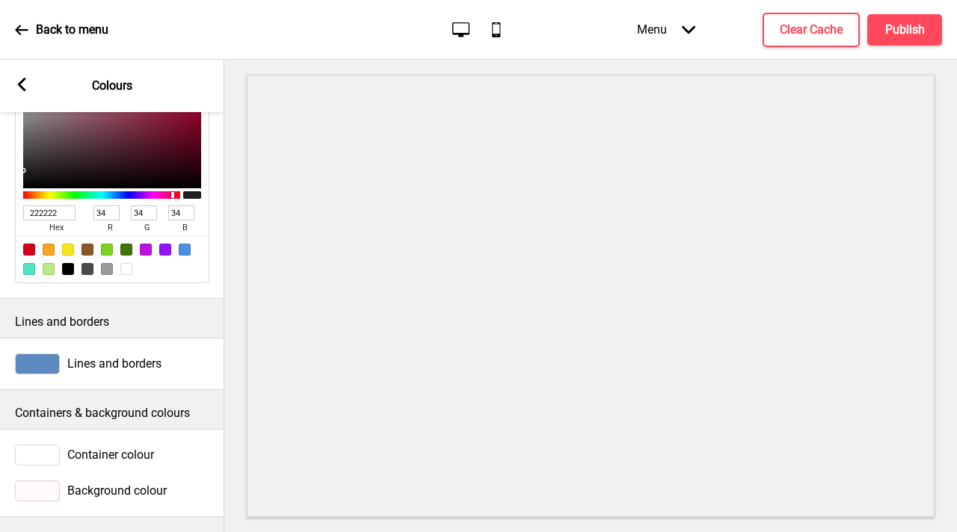  Describe the element at coordinates (49, 269) in the screenshot. I see `div: #B8E986` at that location.